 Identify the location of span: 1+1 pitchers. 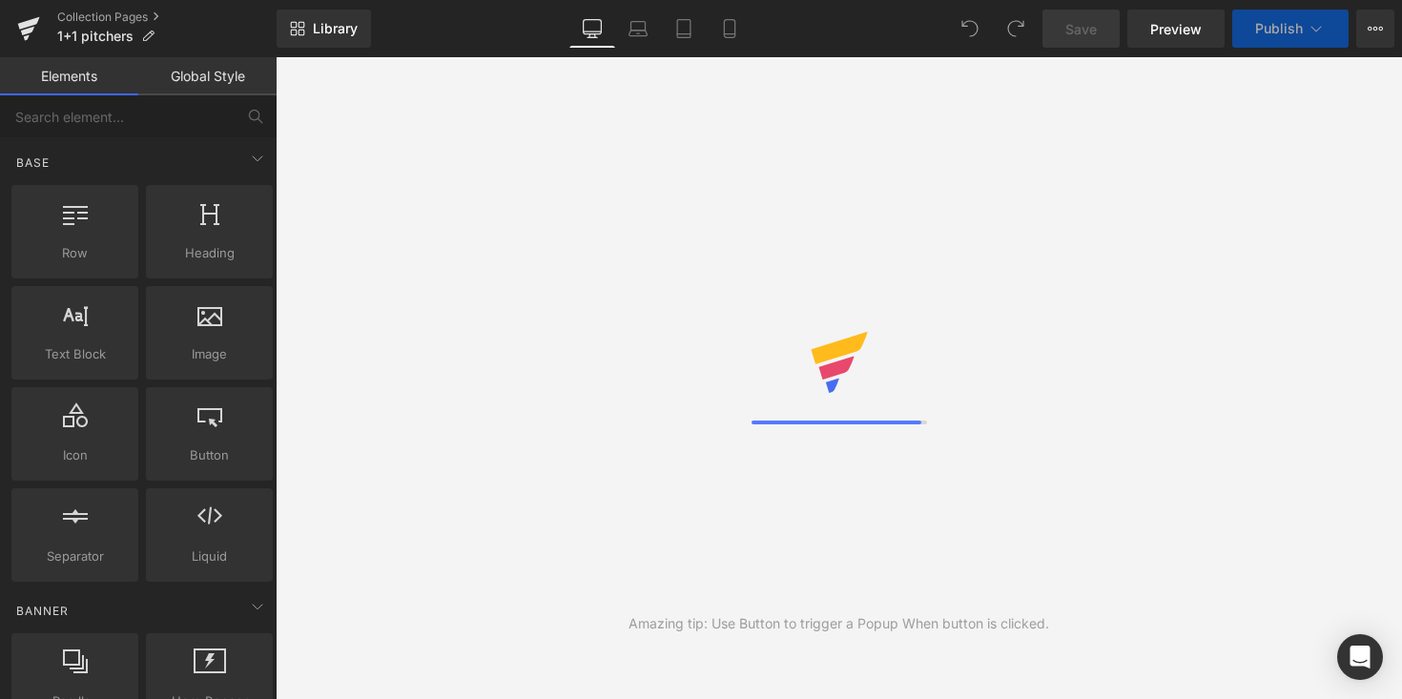
(95, 36).